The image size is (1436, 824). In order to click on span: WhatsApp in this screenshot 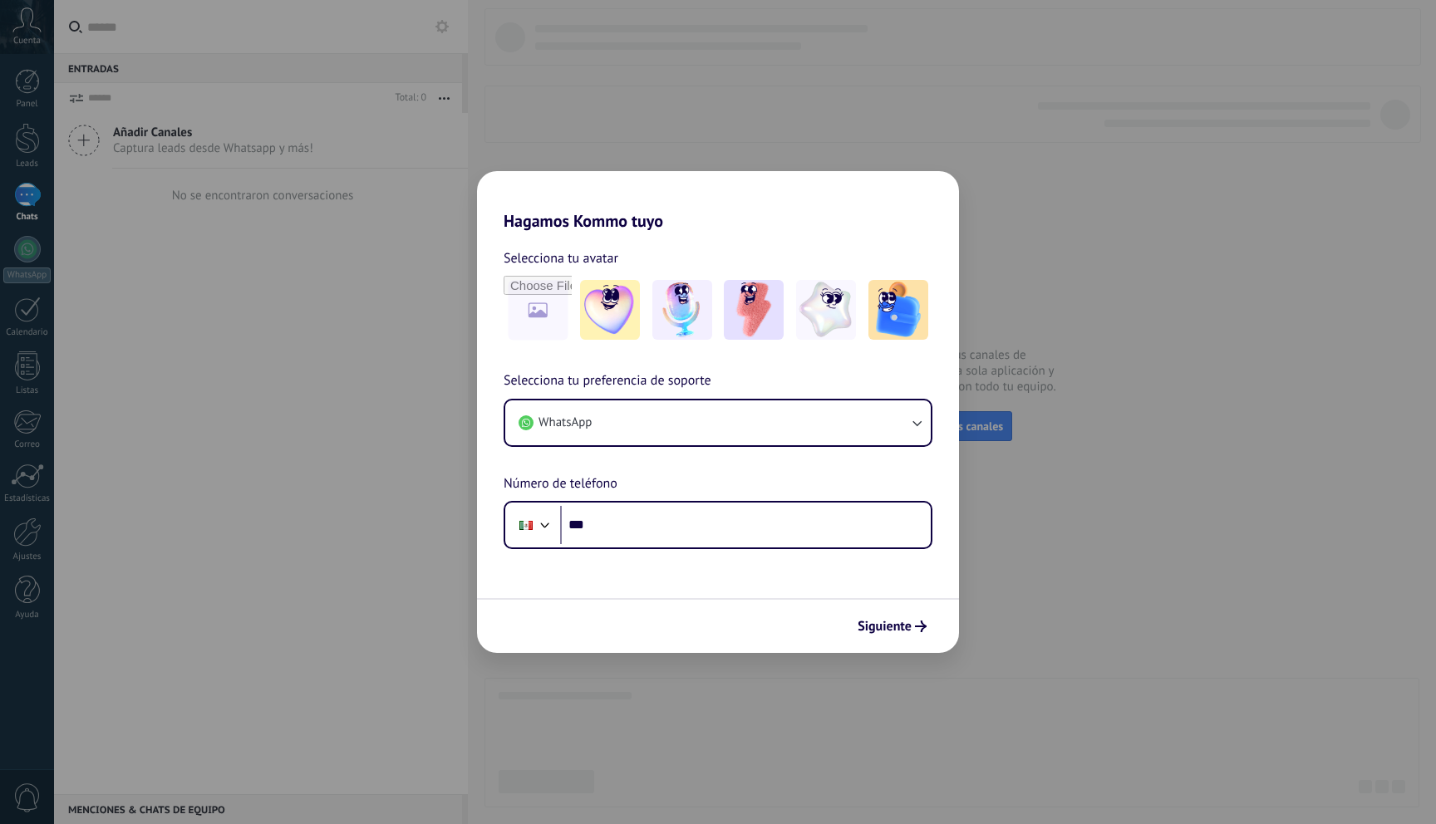, I will do `click(565, 423)`.